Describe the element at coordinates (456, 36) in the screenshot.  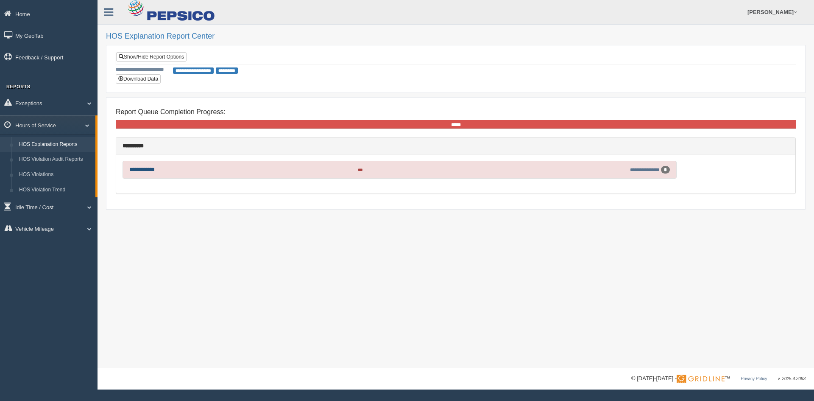
I see `h2: HOS Explanation Report Center` at that location.